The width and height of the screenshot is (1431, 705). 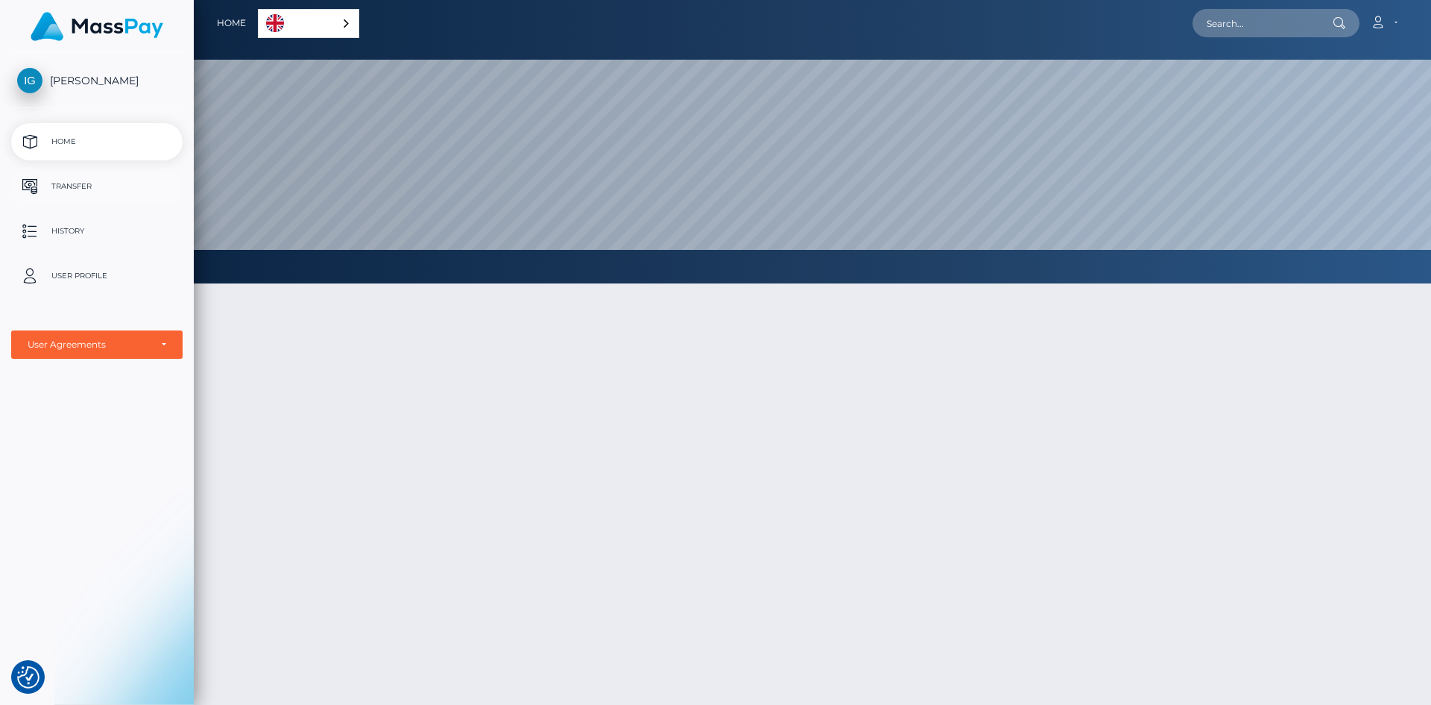 I want to click on a: History, so click(x=97, y=231).